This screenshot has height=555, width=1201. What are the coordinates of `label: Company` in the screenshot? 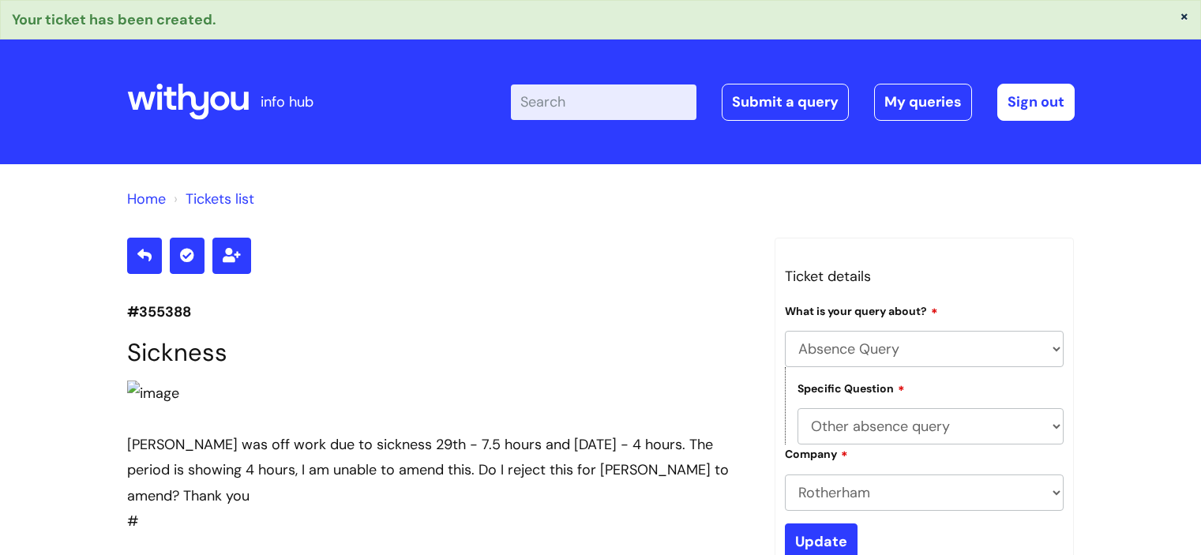 It's located at (817, 453).